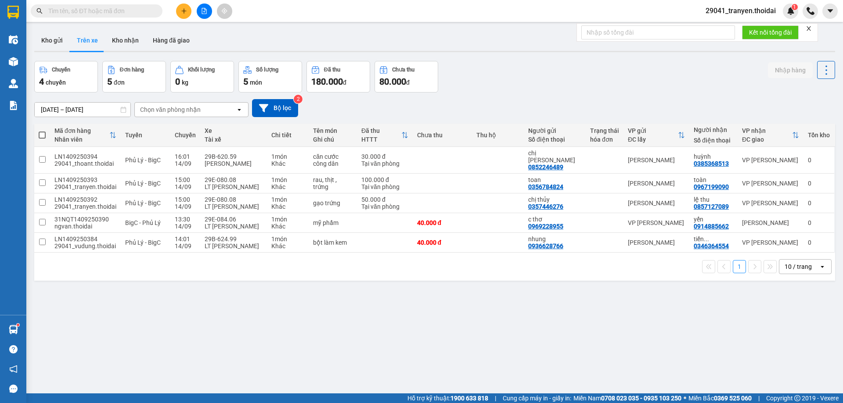 The image size is (843, 403). Describe the element at coordinates (546, 167) in the screenshot. I see `div: 0852246489` at that location.